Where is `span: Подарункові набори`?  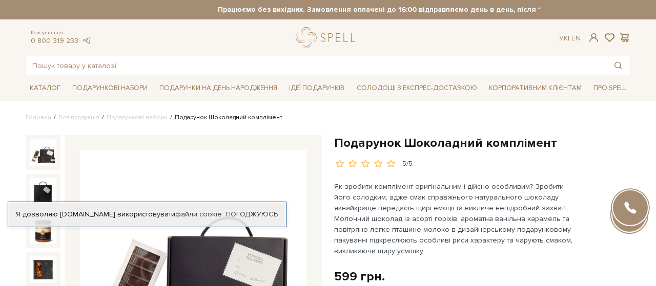
span: Подарункові набори is located at coordinates (110, 88).